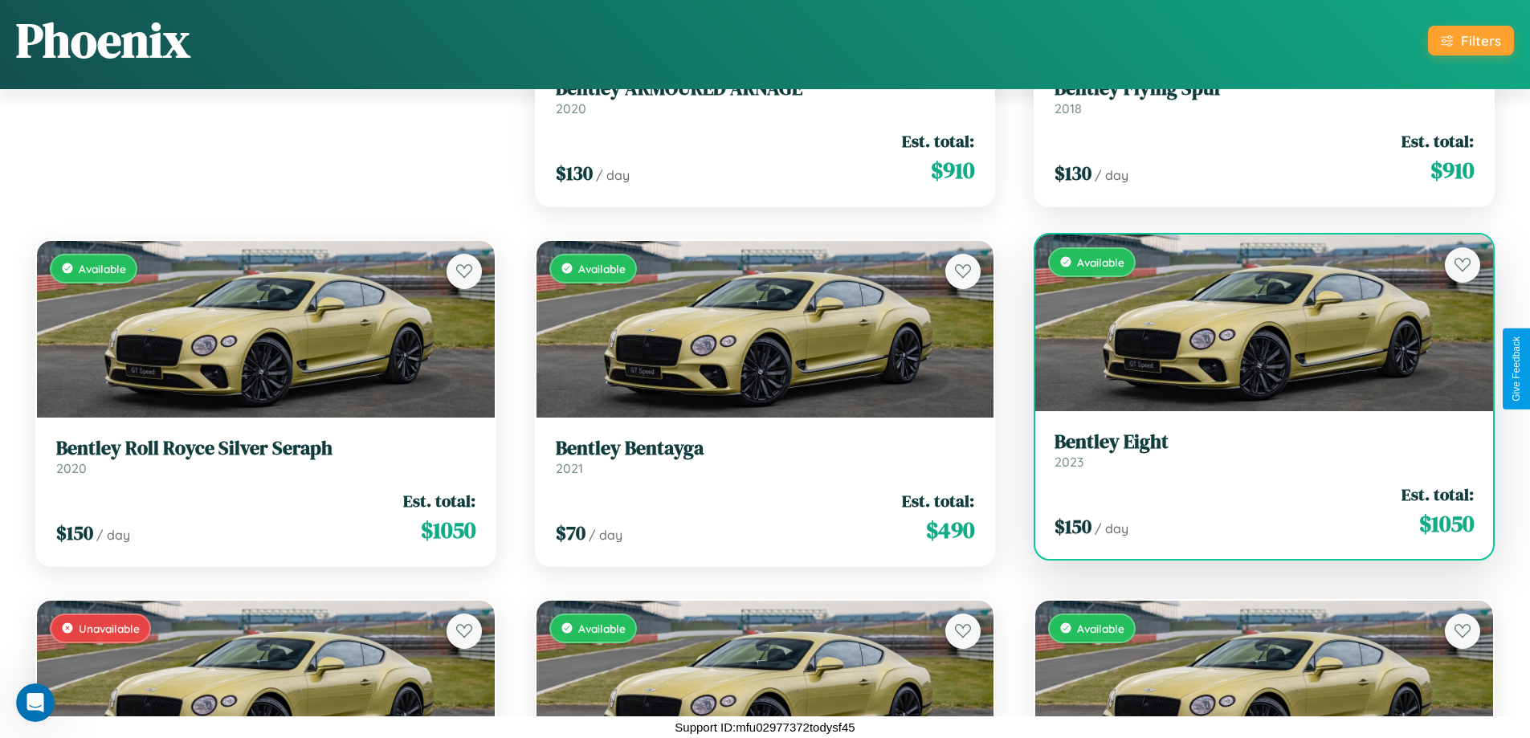 The image size is (1530, 738). What do you see at coordinates (950, 530) in the screenshot?
I see `span: $ 490` at bounding box center [950, 530].